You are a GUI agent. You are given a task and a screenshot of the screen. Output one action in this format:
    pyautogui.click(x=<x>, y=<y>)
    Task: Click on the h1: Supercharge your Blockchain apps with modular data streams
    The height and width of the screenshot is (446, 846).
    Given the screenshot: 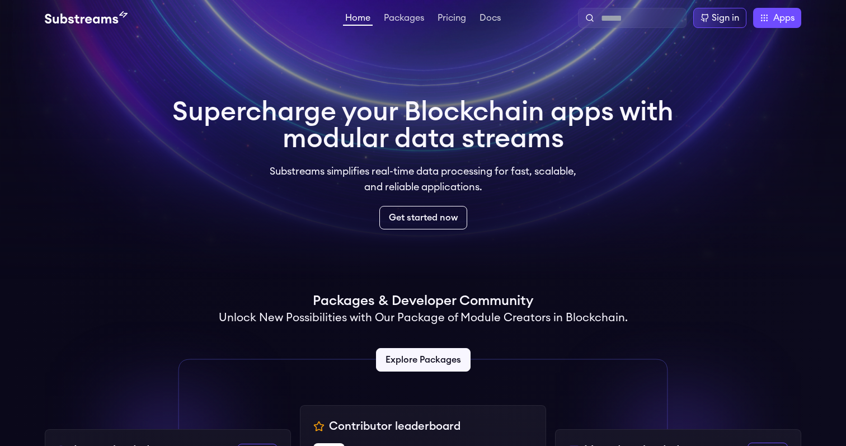 What is the action you would take?
    pyautogui.click(x=423, y=125)
    